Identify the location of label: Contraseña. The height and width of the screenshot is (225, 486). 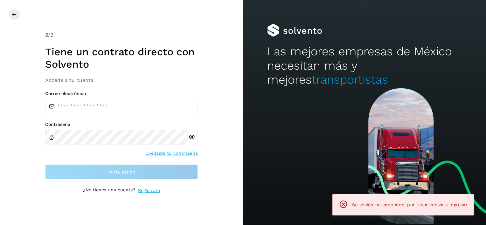
(122, 124).